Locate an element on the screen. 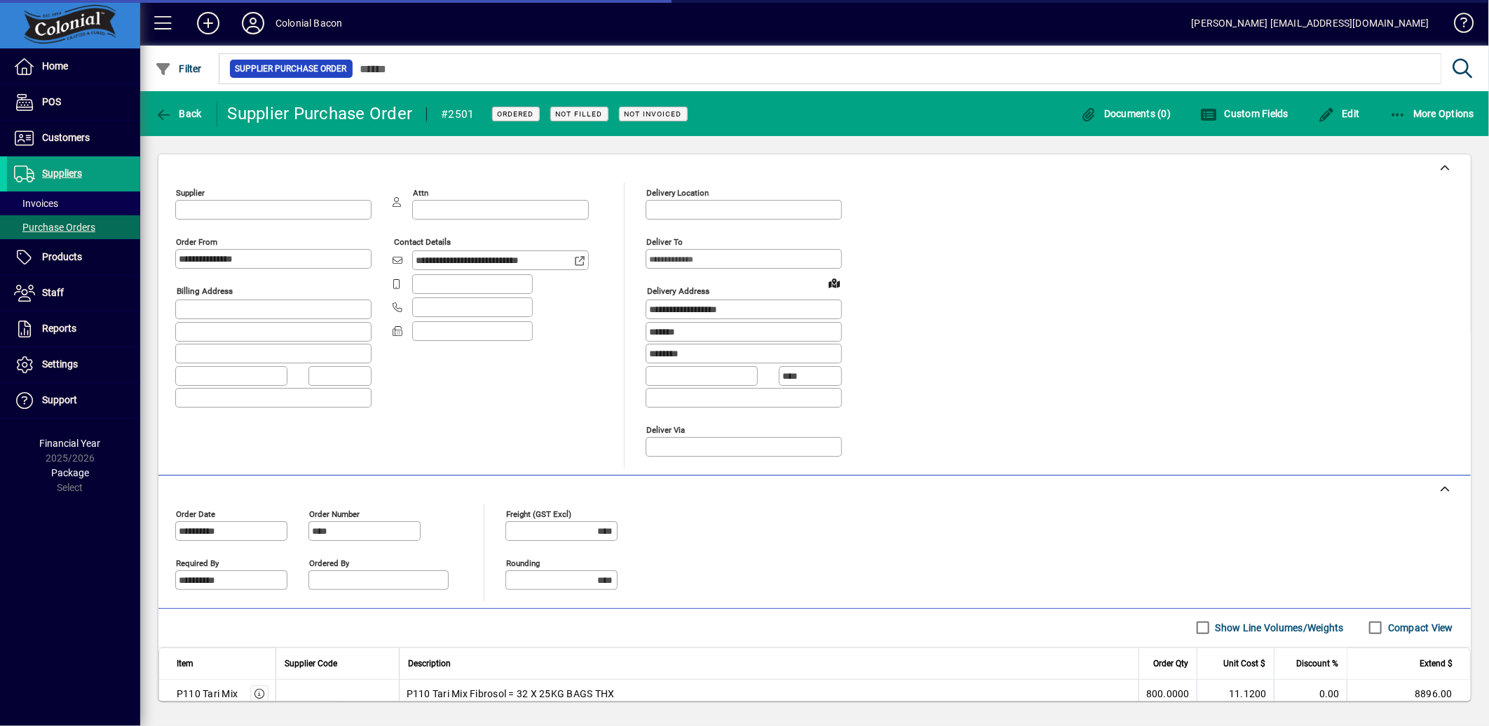 Image resolution: width=1489 pixels, height=726 pixels. span: Supplier Code is located at coordinates (311, 663).